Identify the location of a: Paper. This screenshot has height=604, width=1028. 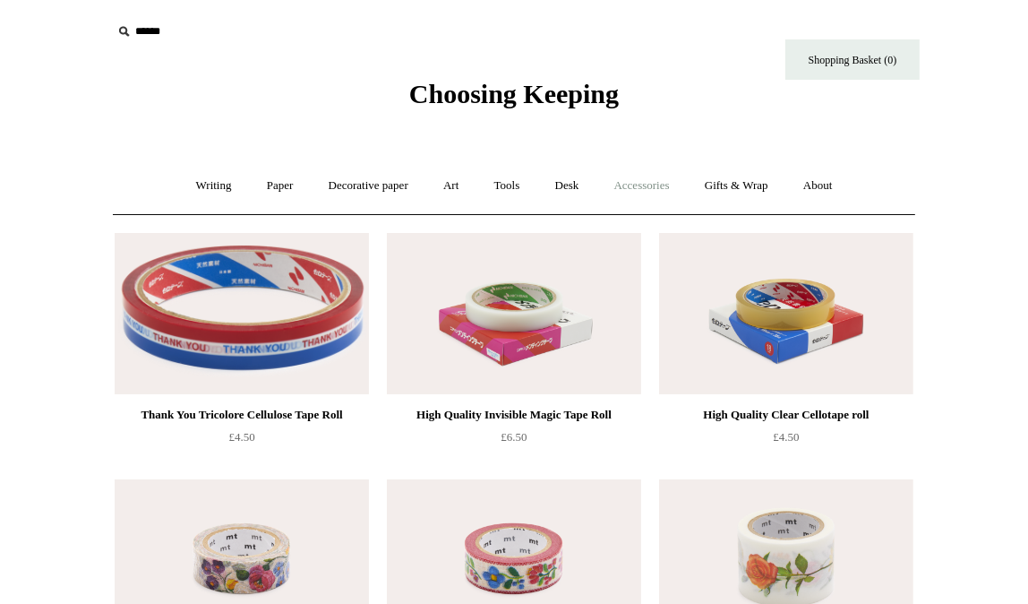
(280, 185).